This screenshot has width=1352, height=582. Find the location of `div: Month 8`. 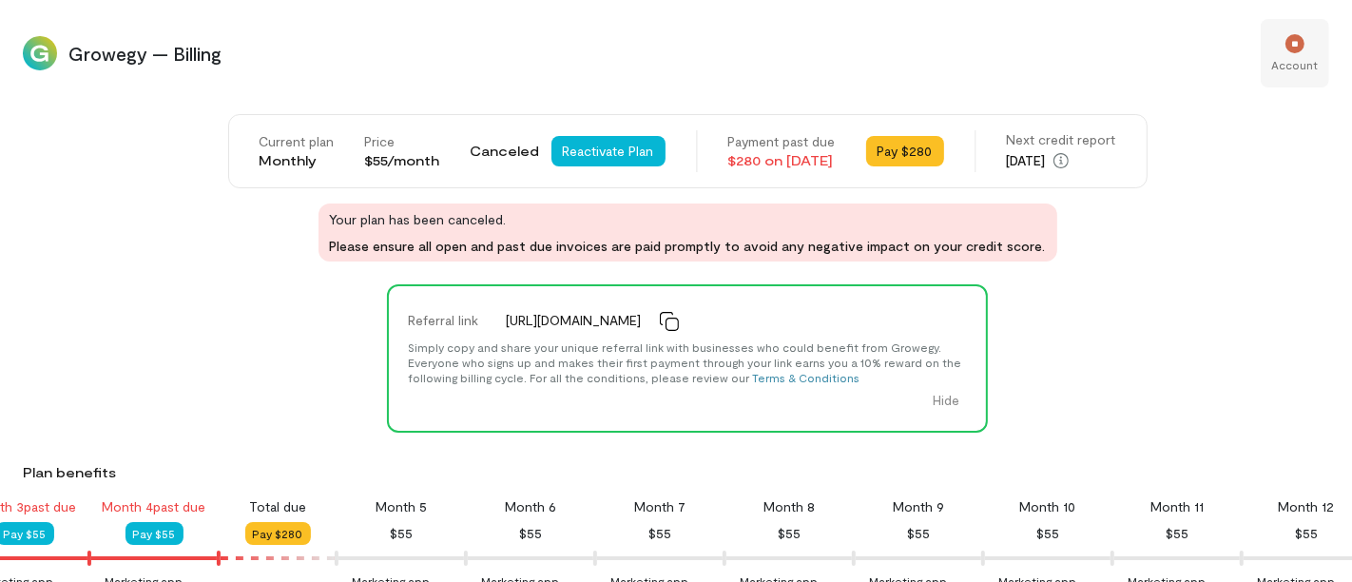

div: Month 8 is located at coordinates (789, 507).